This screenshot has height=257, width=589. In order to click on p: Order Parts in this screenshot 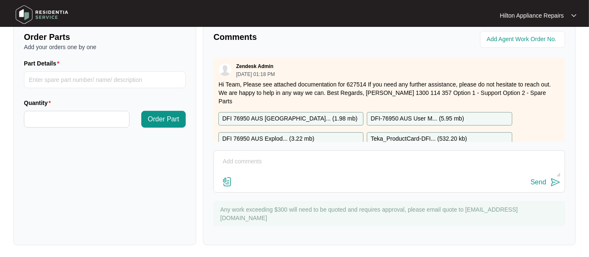, I will do `click(105, 37)`.